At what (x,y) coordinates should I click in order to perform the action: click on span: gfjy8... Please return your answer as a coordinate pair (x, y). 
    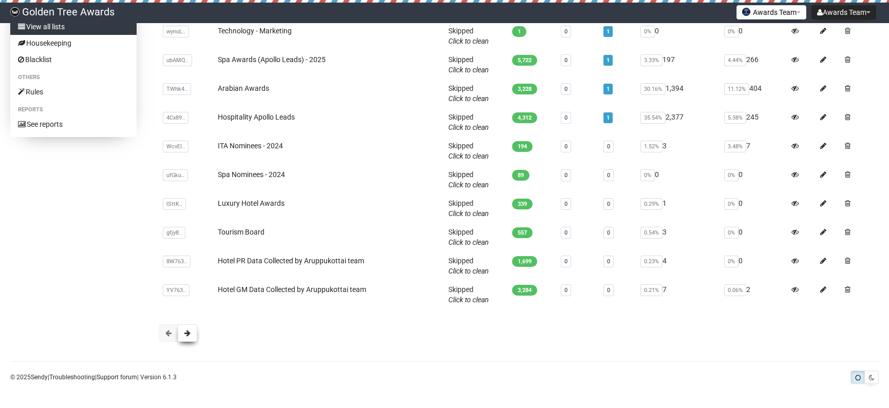
    Looking at the image, I should click on (174, 233).